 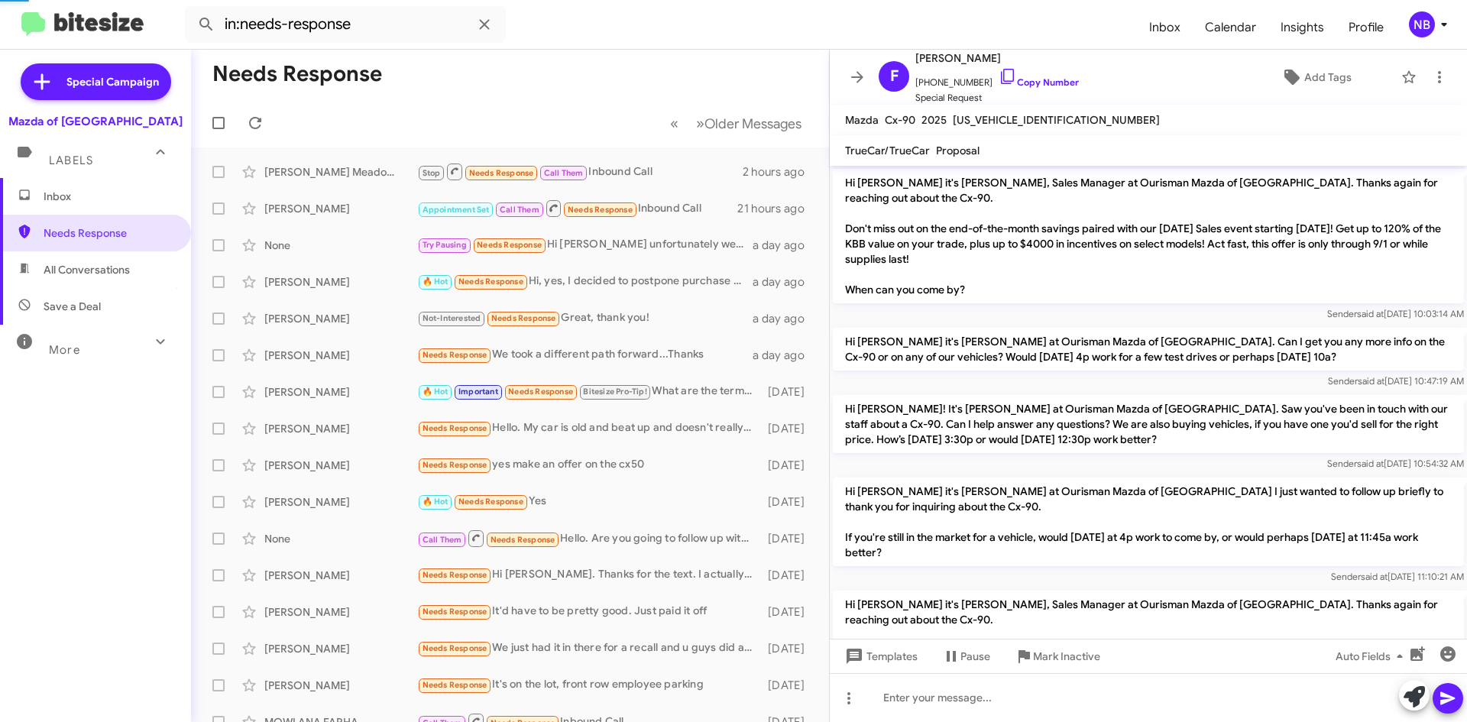 I want to click on button: Next, so click(x=749, y=123).